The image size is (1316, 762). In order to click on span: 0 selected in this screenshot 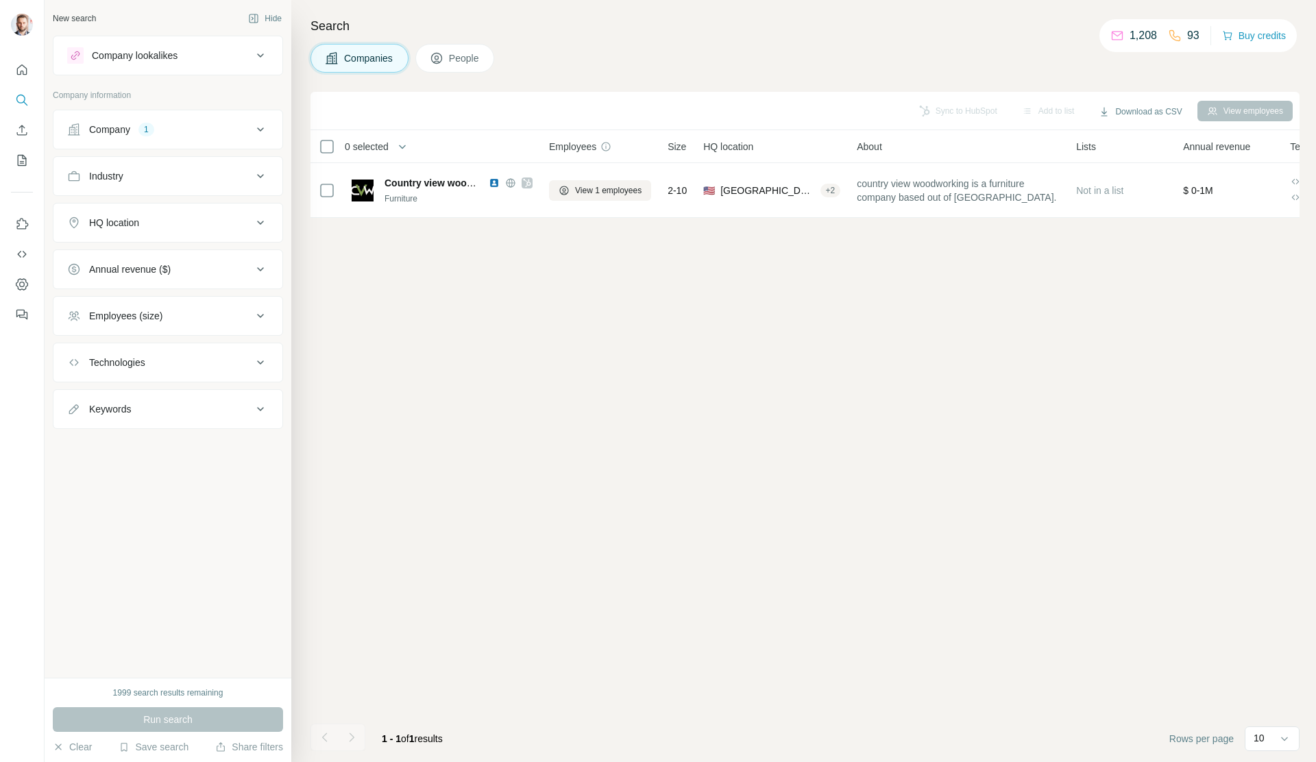, I will do `click(367, 147)`.